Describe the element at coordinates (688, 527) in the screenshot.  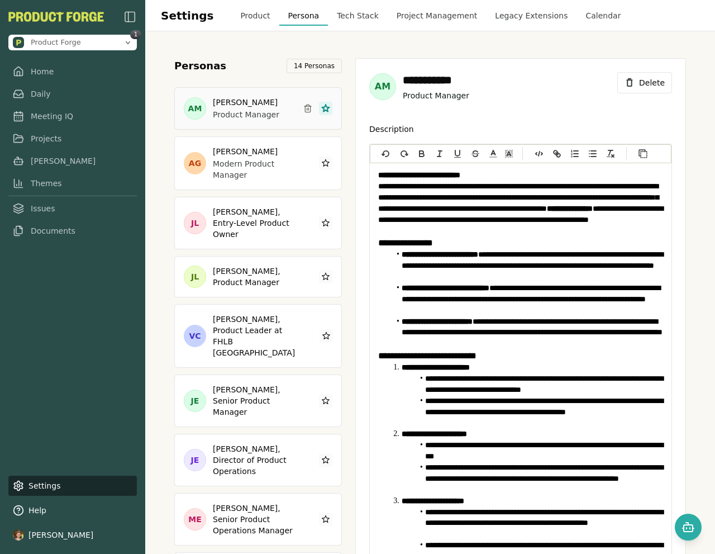
I see `button: Open chat` at that location.